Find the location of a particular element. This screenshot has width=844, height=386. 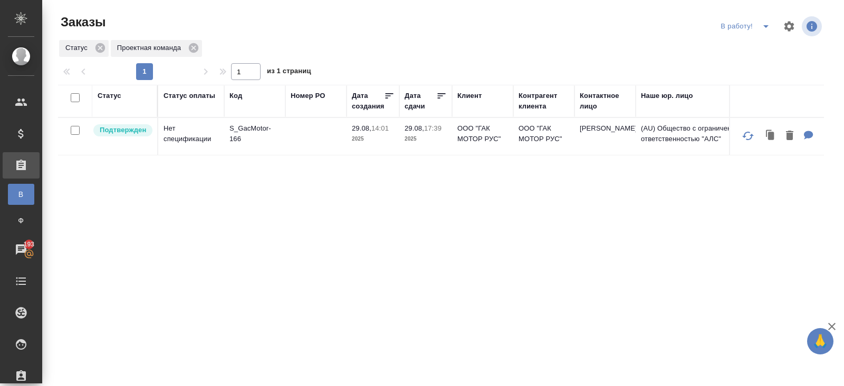

p: 17:39 is located at coordinates (432, 128).